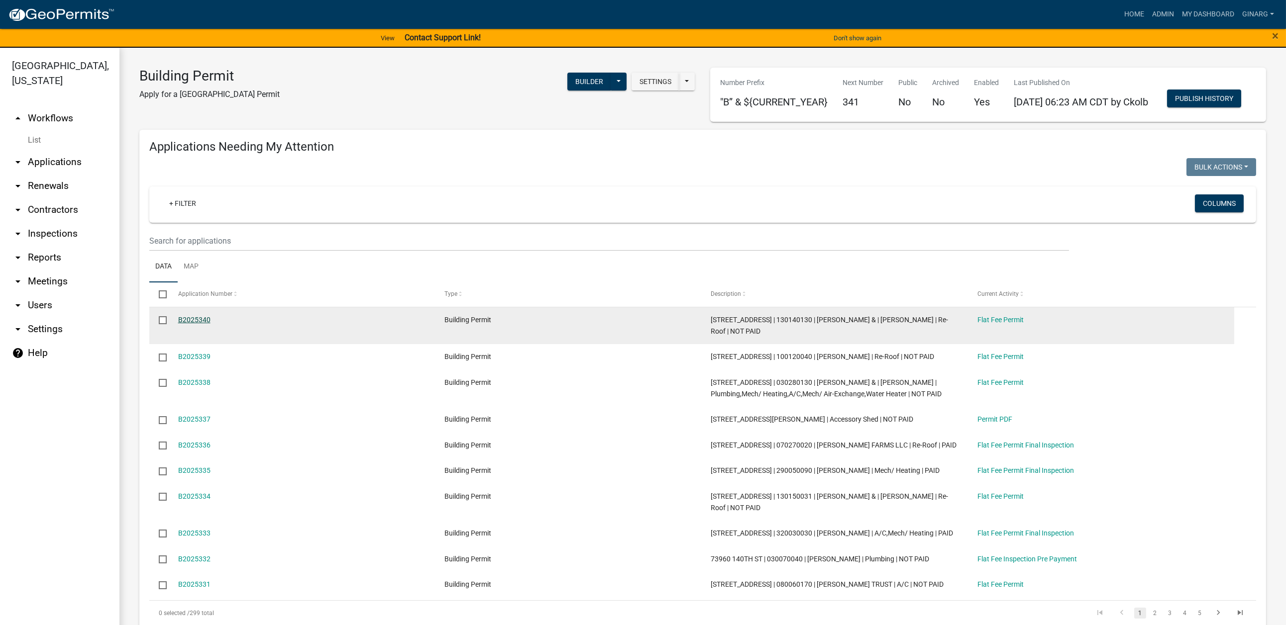 The height and width of the screenshot is (625, 1286). Describe the element at coordinates (18, 118) in the screenshot. I see `i: arrow_drop_up` at that location.